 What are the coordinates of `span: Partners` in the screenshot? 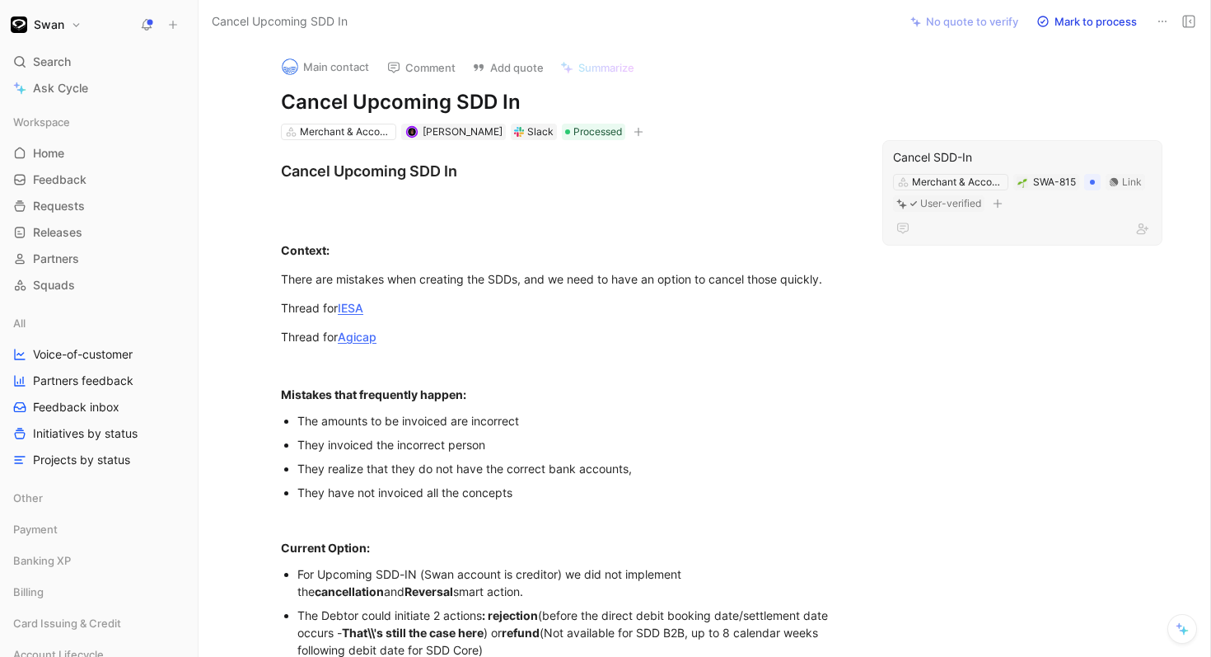 It's located at (56, 259).